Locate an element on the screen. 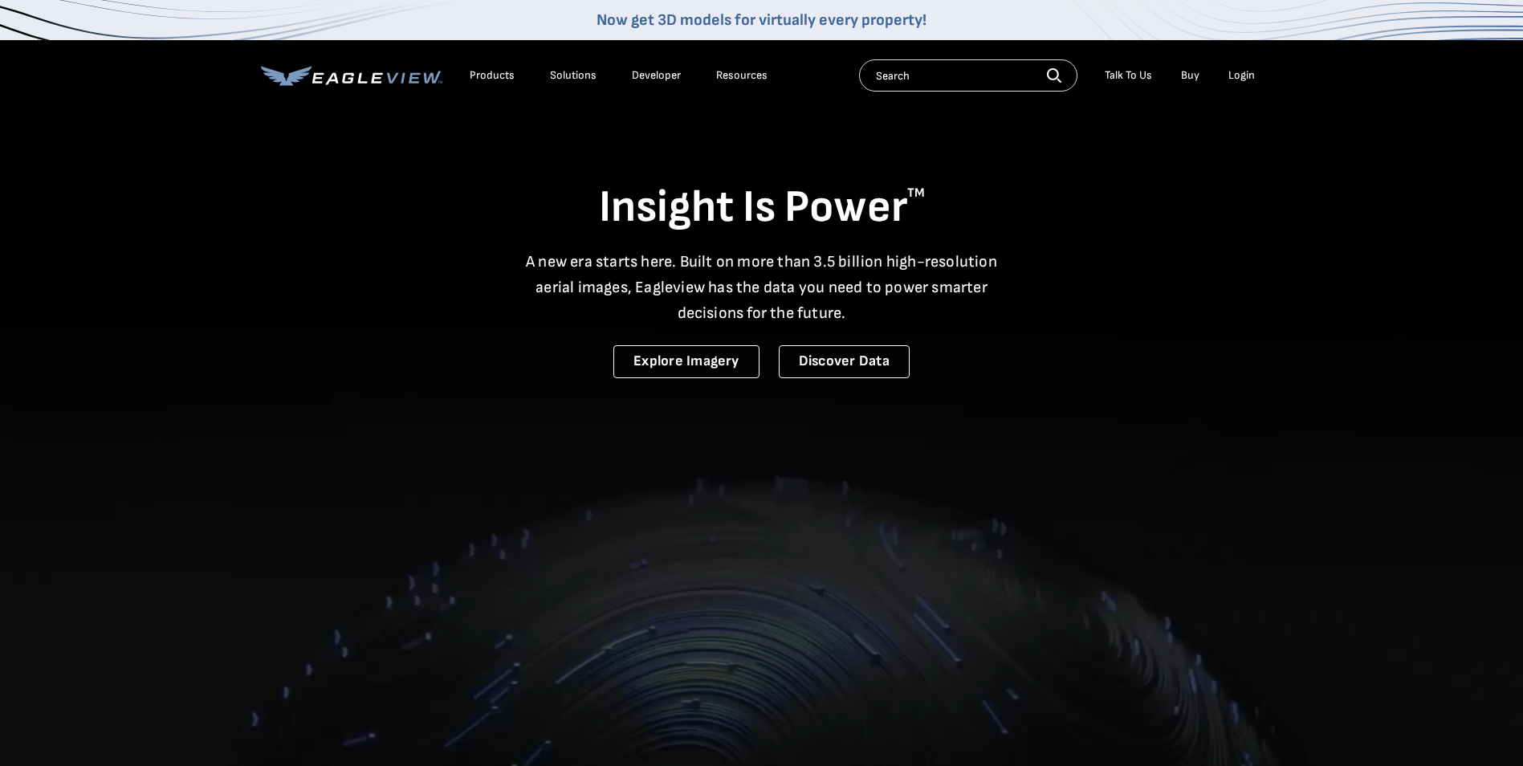 The image size is (1523, 766). p: A new era starts here. Built on more than 3.5 billion high-resolution aerial images, Eagleview ha... is located at coordinates (762, 287).